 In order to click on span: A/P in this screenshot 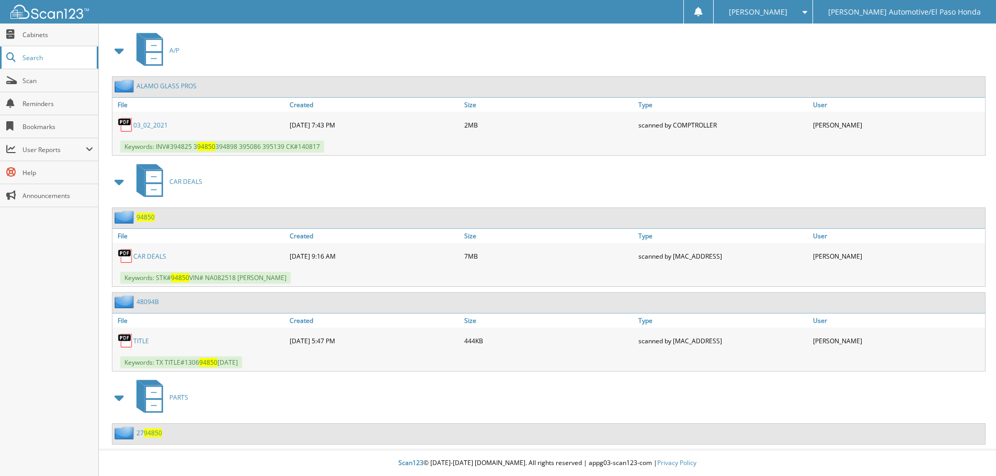, I will do `click(174, 50)`.